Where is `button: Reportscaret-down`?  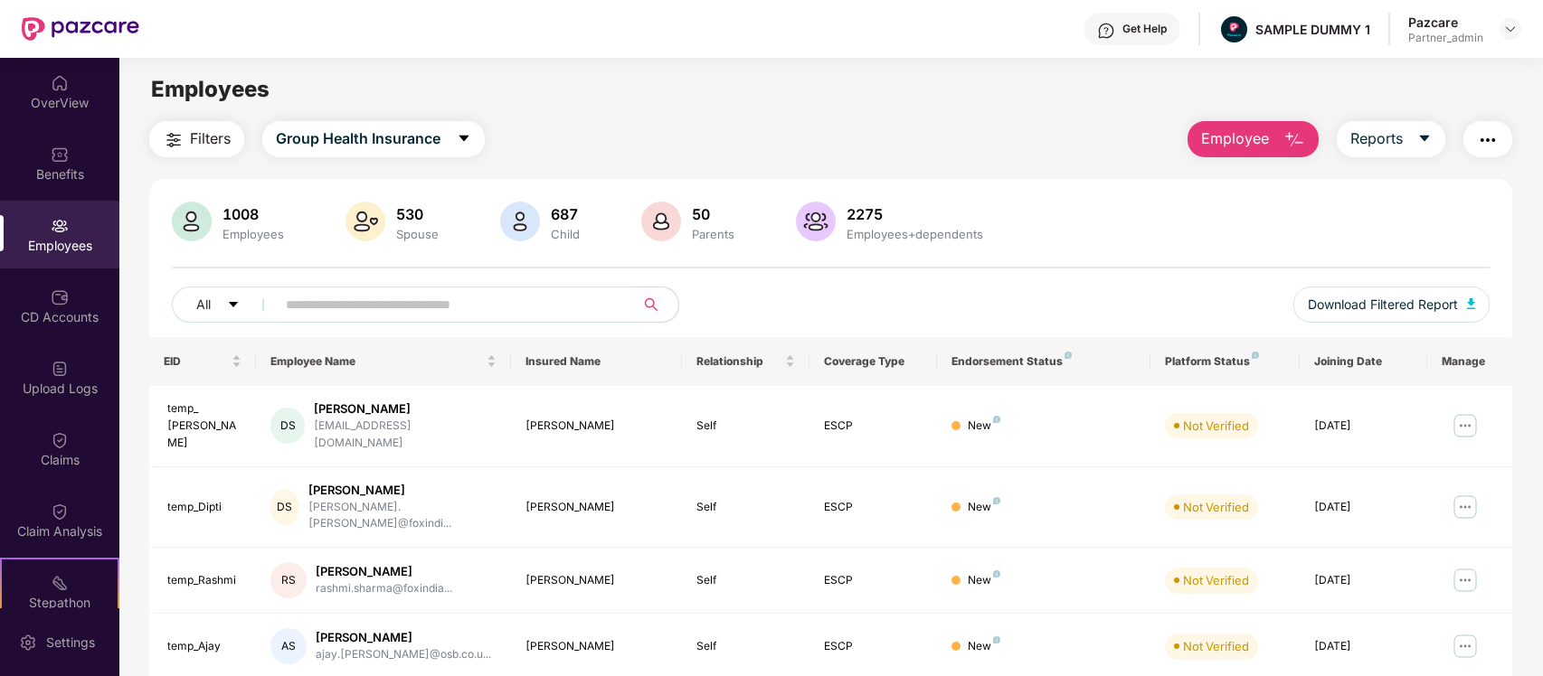
button: Reportscaret-down is located at coordinates (1391, 139).